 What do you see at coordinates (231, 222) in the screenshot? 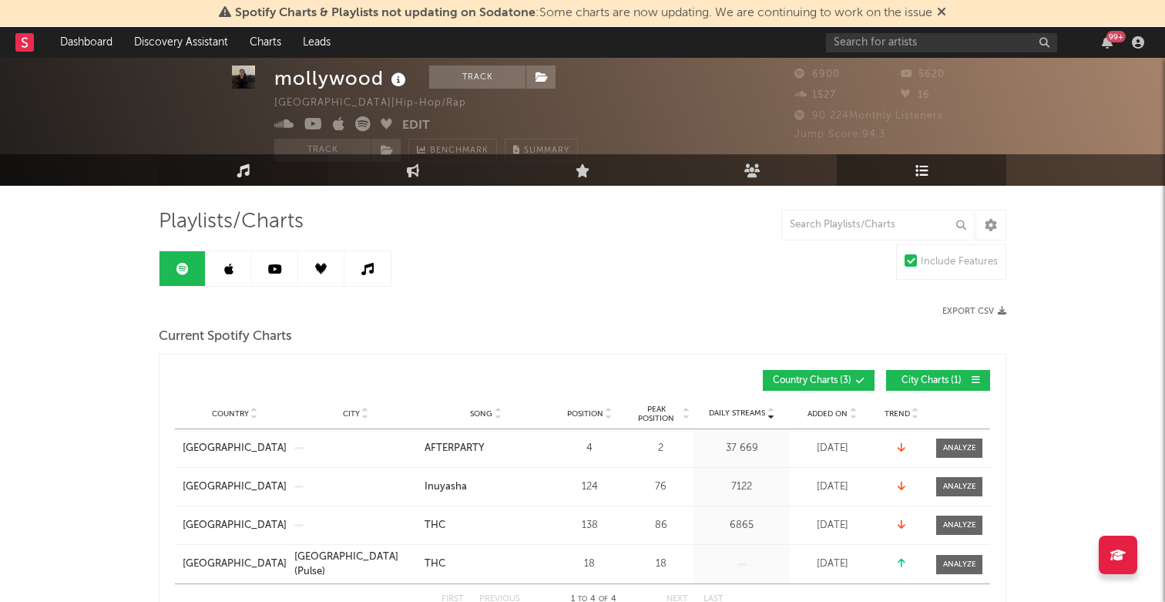
I see `span: Playlists/Charts` at bounding box center [231, 222].